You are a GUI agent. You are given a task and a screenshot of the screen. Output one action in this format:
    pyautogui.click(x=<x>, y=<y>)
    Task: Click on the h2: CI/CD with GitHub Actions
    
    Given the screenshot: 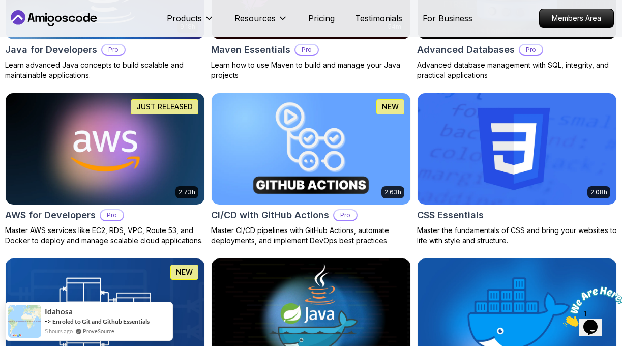 What is the action you would take?
    pyautogui.click(x=270, y=215)
    